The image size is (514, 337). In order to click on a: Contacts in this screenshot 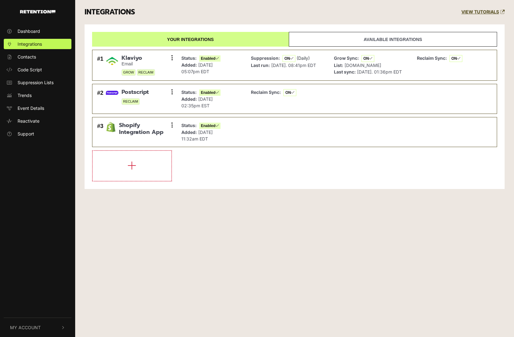, I will do `click(38, 57)`.